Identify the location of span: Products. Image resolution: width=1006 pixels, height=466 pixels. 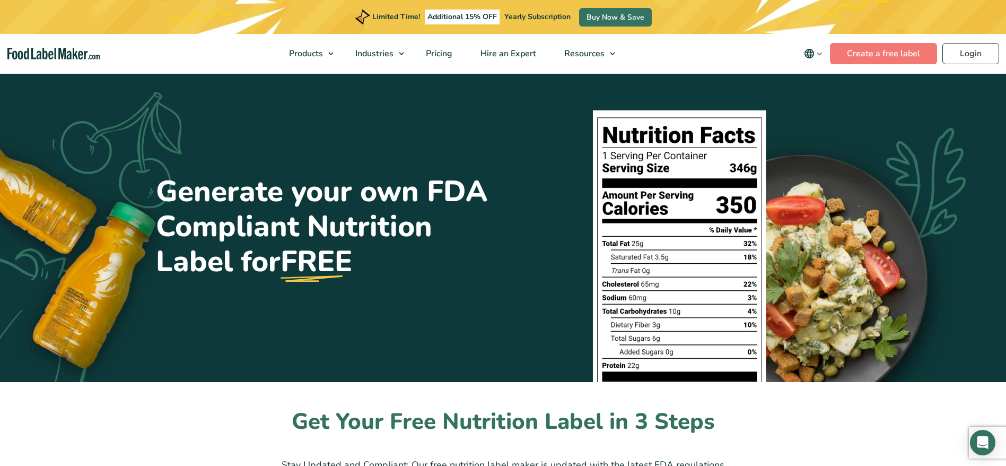
(305, 54).